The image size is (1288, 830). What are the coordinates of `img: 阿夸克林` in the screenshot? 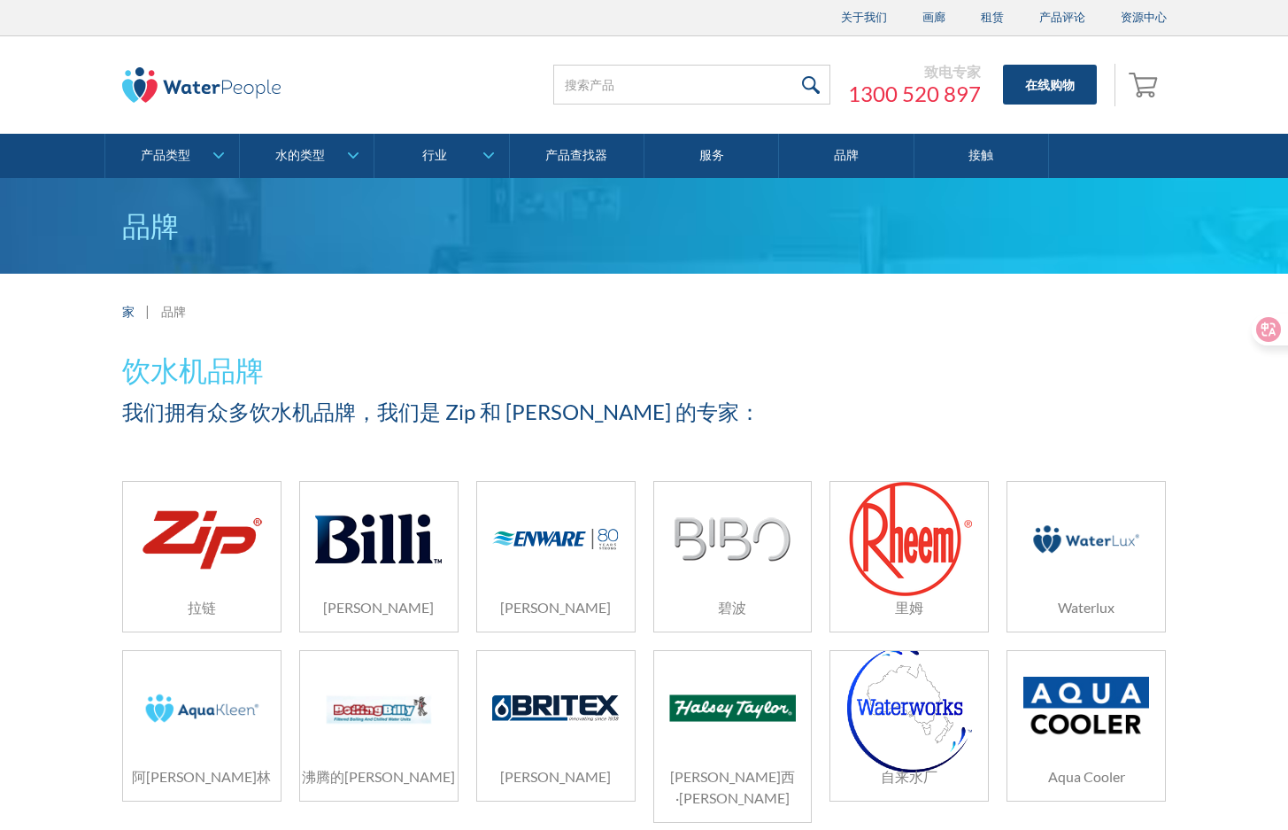 It's located at (202, 707).